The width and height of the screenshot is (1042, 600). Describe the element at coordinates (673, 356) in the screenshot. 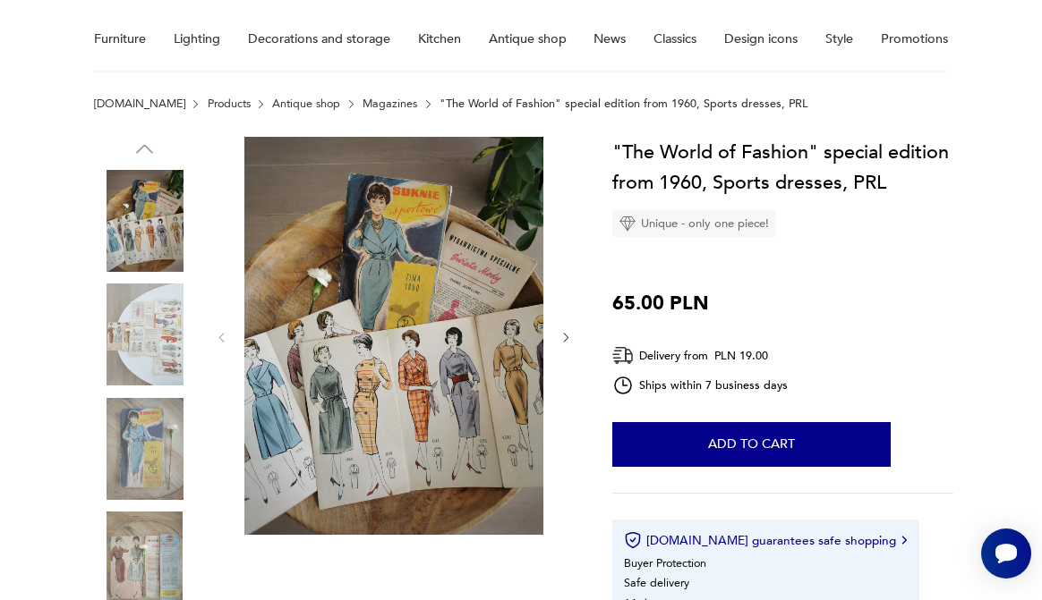

I see `font: Delivery from` at that location.